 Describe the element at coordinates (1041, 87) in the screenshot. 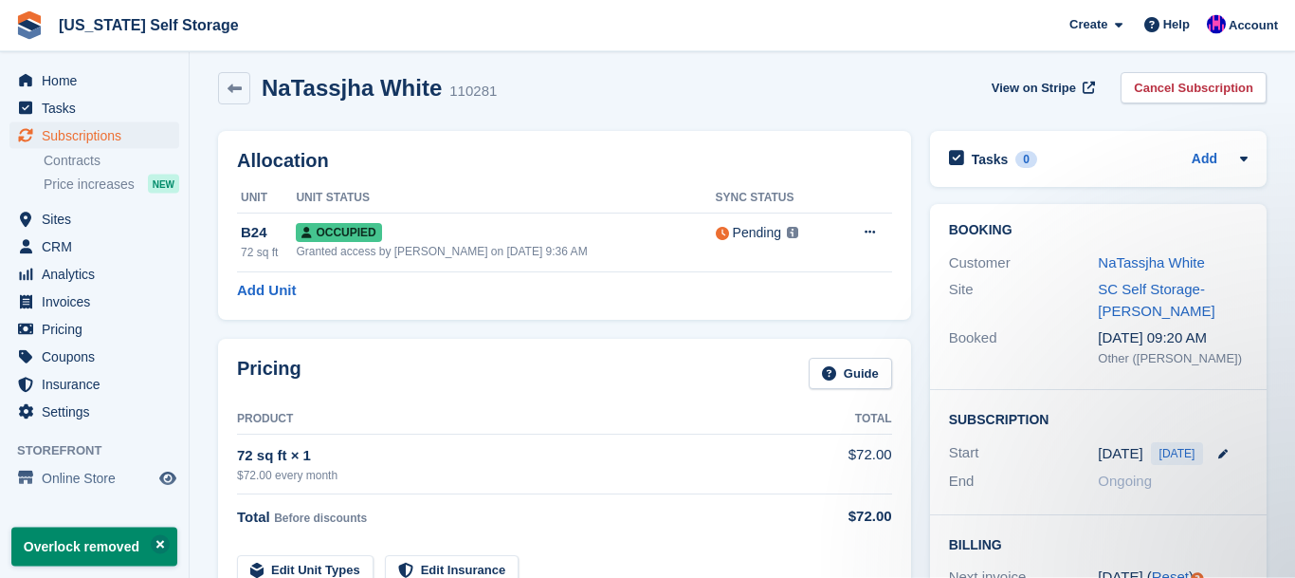

I see `a: View on Stripe` at that location.